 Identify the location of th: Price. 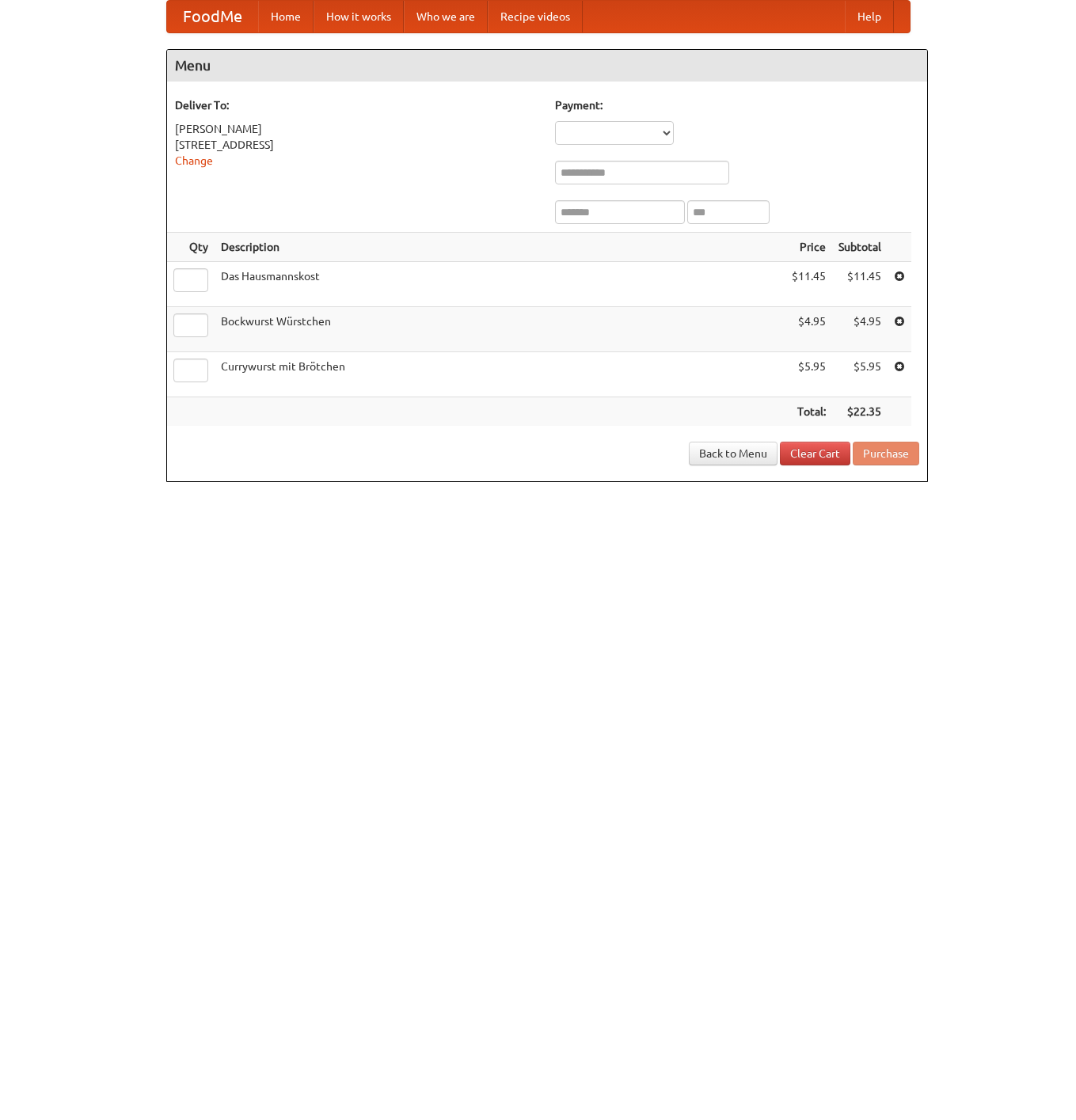
(808, 247).